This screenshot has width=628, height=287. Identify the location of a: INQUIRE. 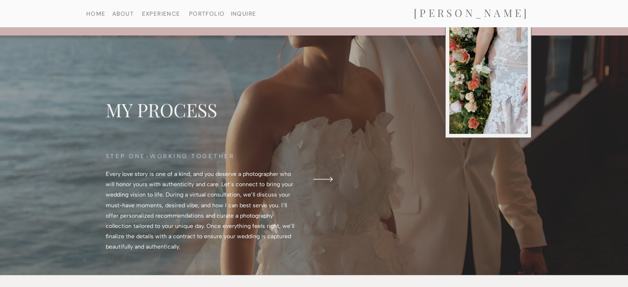
(244, 13).